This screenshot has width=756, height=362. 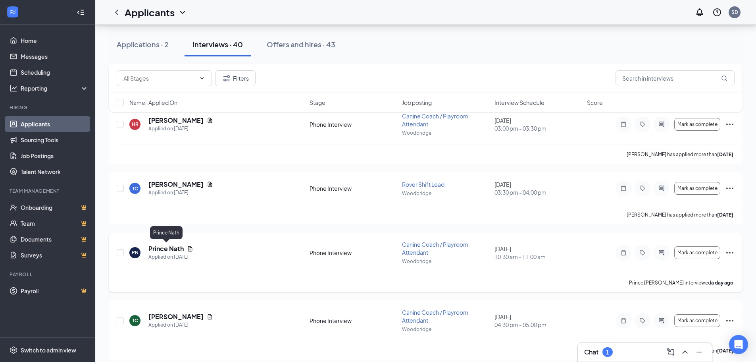 I want to click on h3: Chat, so click(x=592, y=352).